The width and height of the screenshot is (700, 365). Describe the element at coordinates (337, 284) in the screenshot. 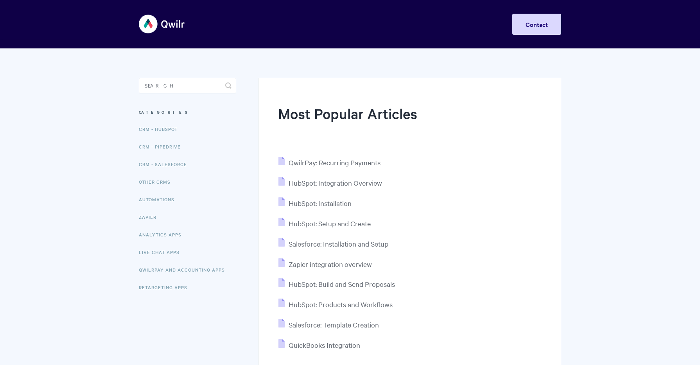

I see `a: HubSpot: Build and Send Proposals` at that location.